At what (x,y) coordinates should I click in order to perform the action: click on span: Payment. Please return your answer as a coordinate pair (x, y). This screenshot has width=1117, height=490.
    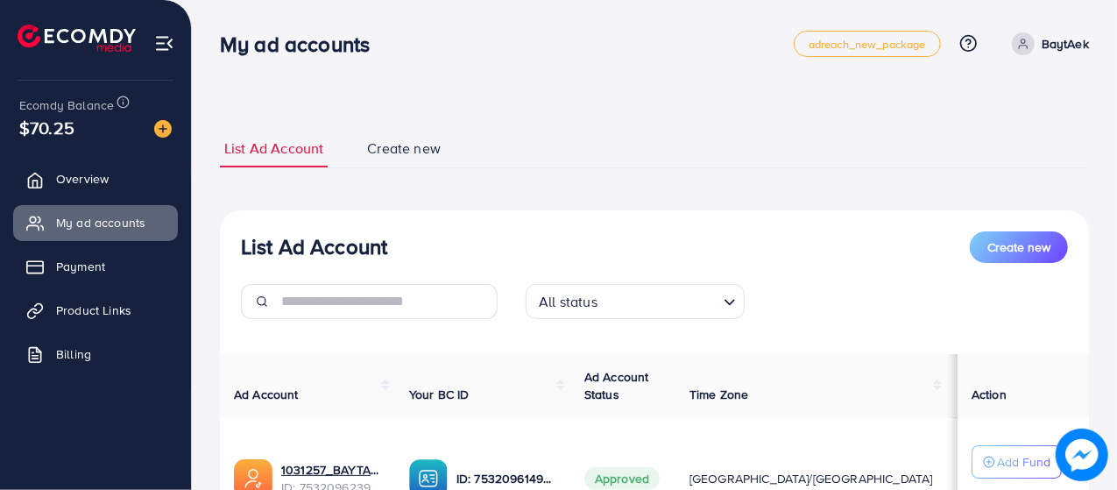
    Looking at the image, I should click on (81, 266).